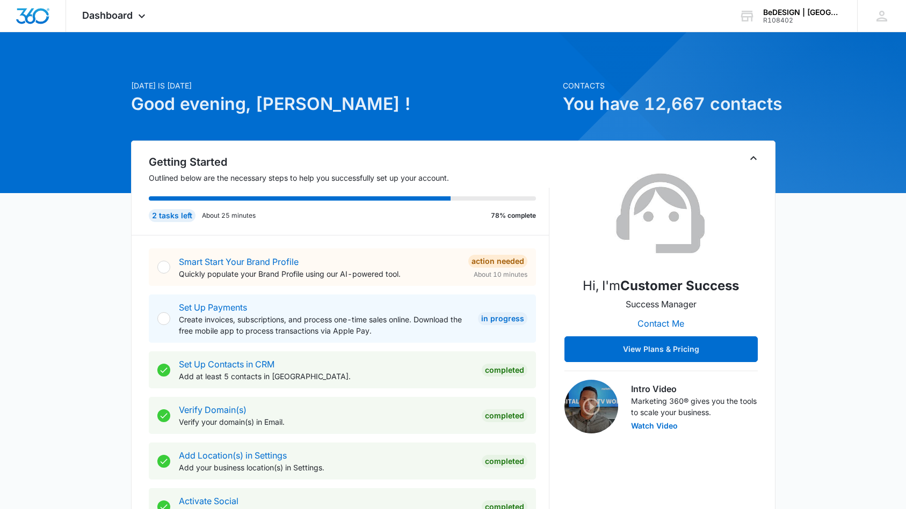 The height and width of the screenshot is (509, 906). I want to click on p: About 25 minutes, so click(229, 216).